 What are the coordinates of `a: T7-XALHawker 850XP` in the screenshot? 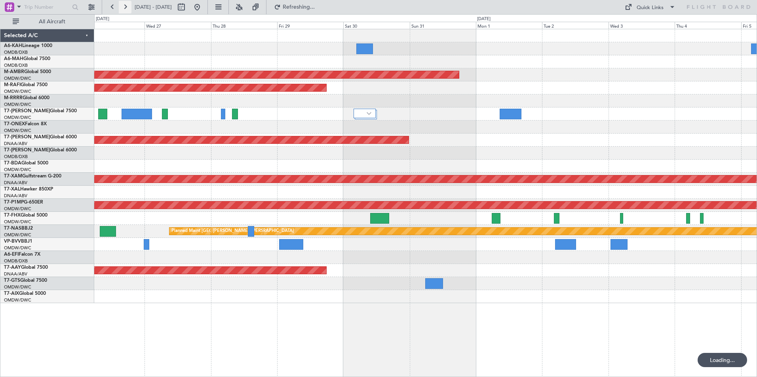 It's located at (28, 190).